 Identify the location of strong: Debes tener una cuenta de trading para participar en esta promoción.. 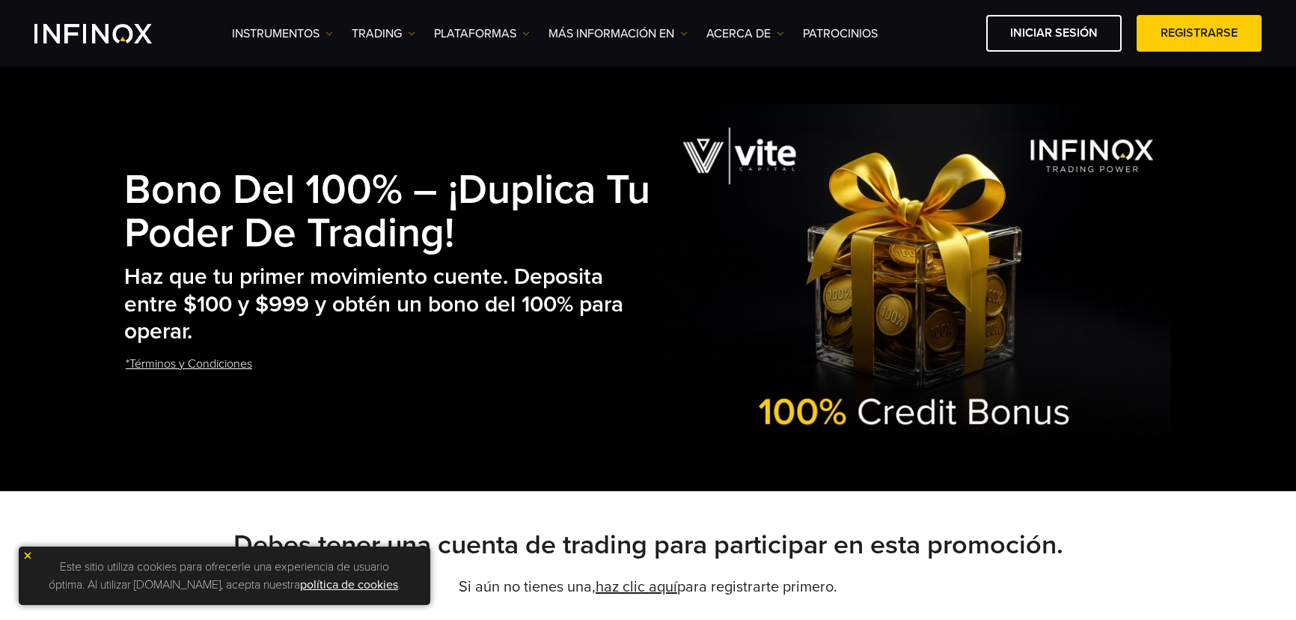
(648, 544).